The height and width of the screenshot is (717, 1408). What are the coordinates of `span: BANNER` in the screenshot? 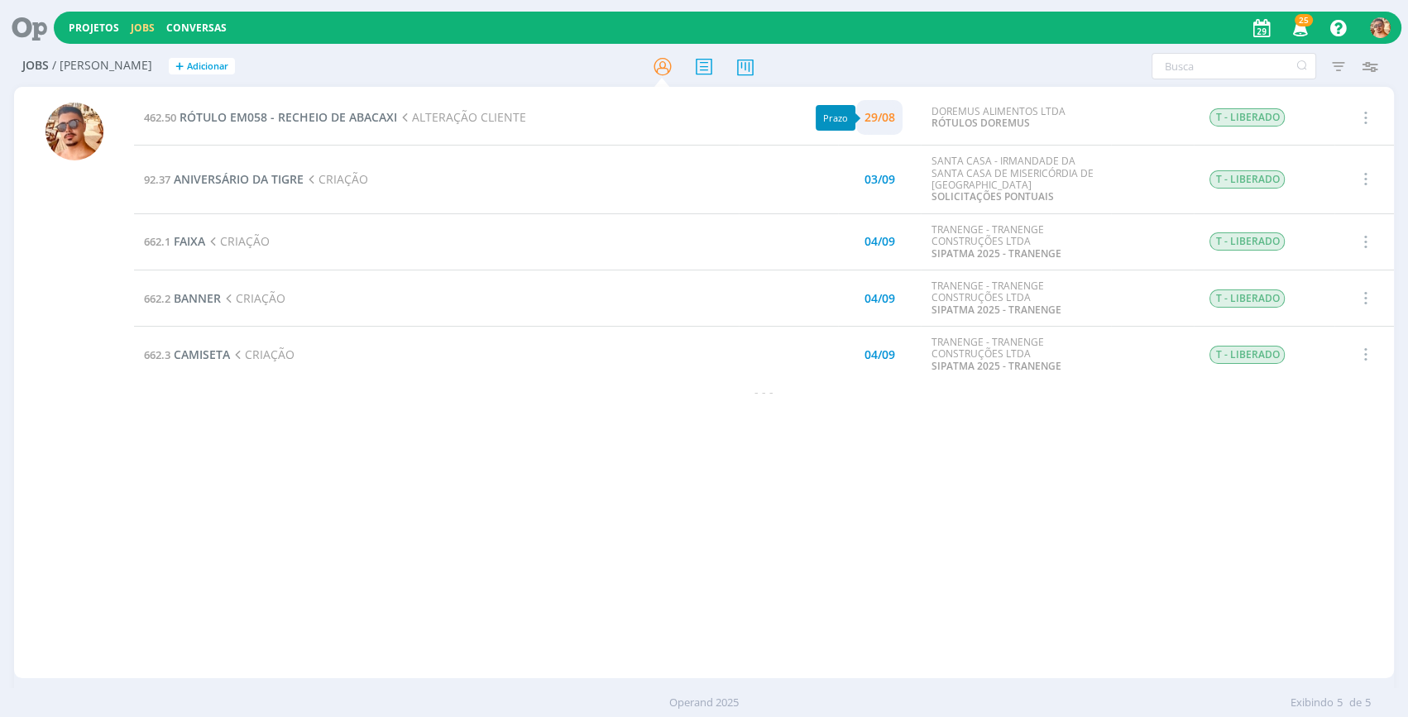 It's located at (197, 298).